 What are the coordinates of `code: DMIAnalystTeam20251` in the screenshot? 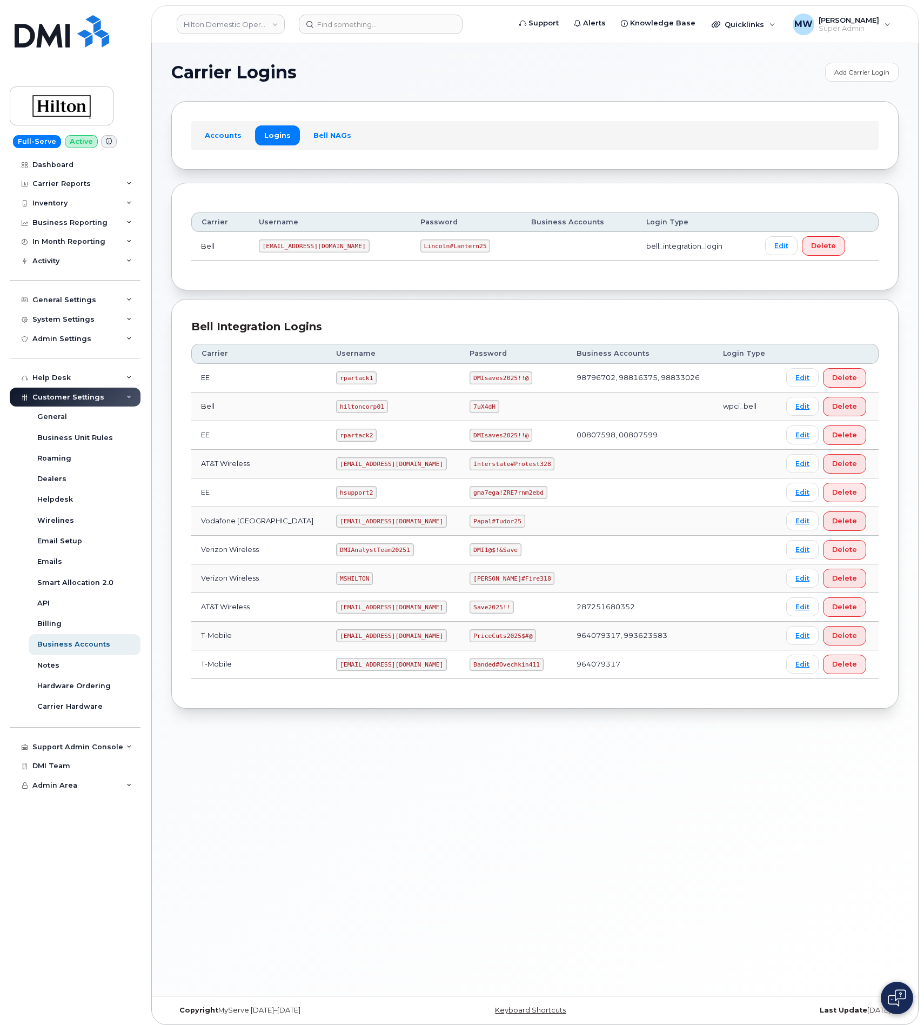 It's located at (375, 550).